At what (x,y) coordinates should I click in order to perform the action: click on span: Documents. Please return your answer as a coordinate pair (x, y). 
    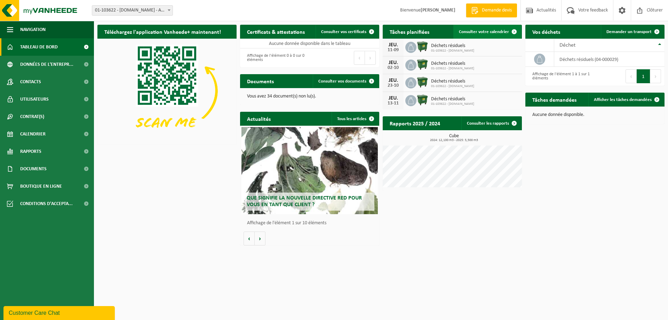
    Looking at the image, I should click on (33, 169).